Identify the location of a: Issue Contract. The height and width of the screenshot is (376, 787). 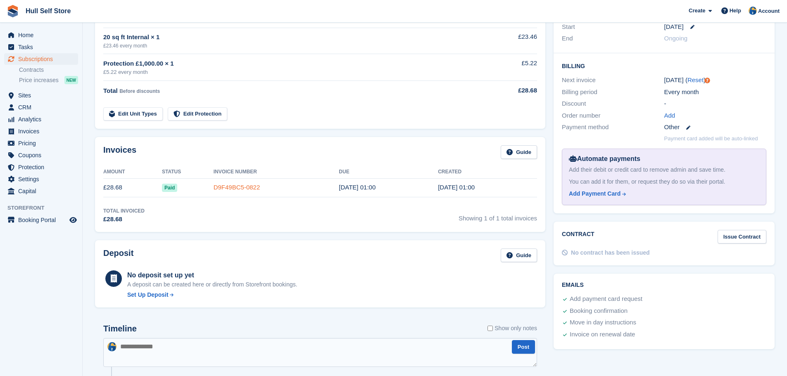
(742, 237).